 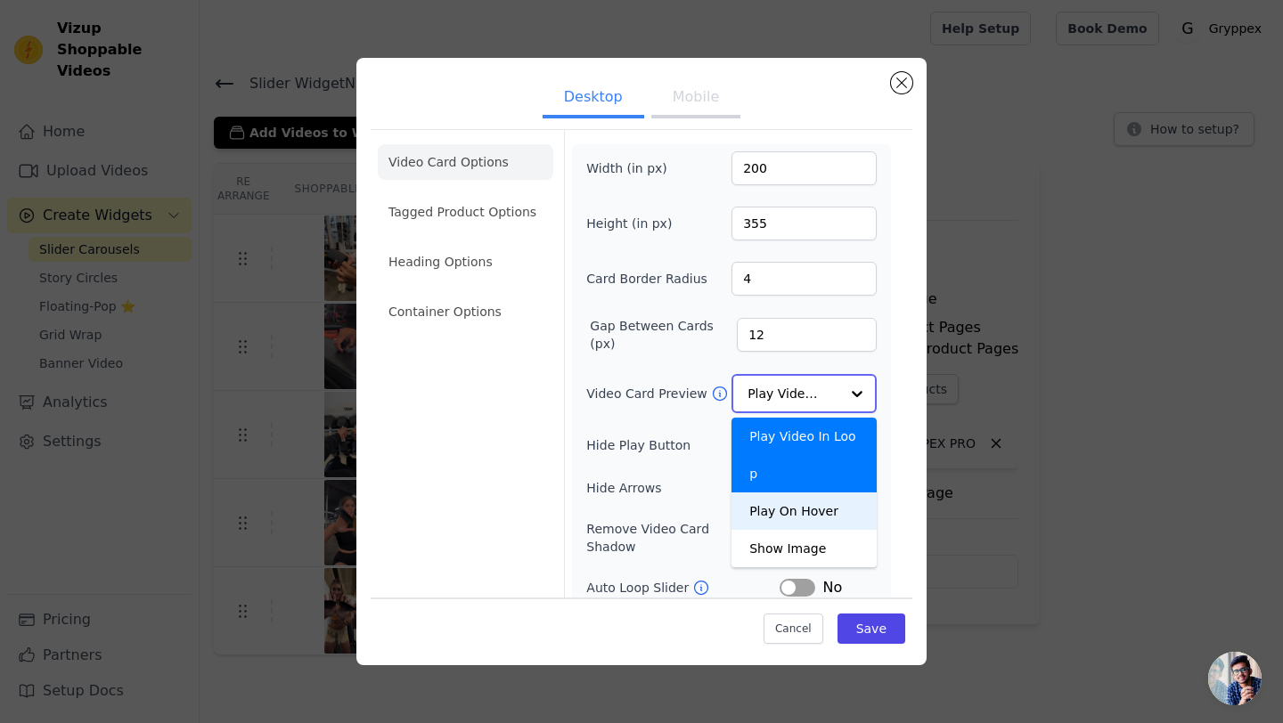 What do you see at coordinates (647, 279) in the screenshot?
I see `label: Card Border Radius` at bounding box center [647, 279].